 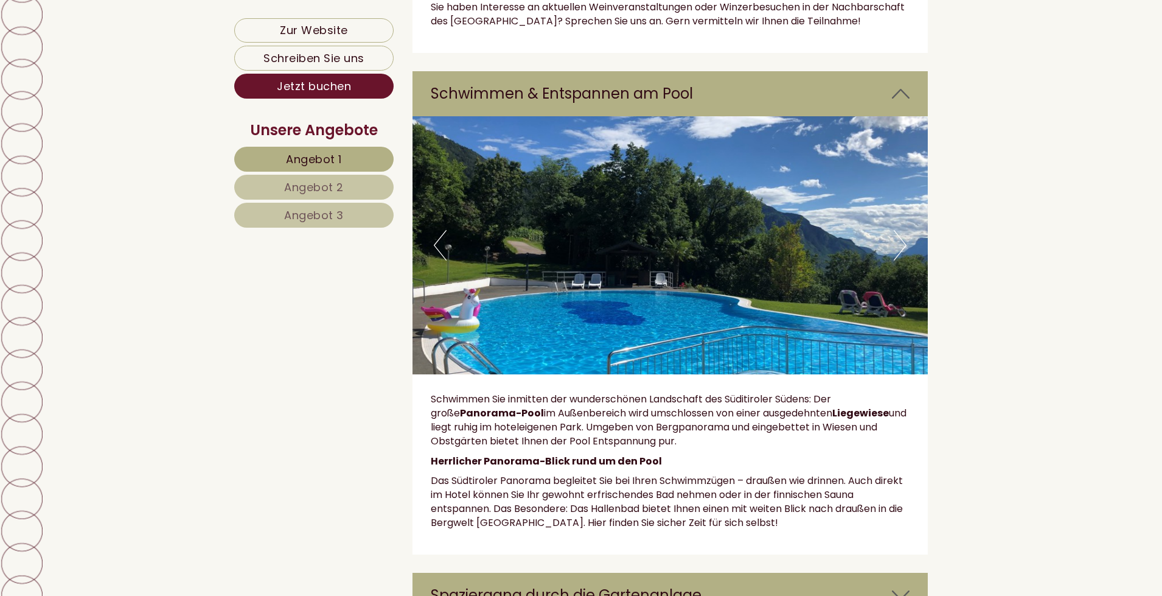 What do you see at coordinates (502, 412) in the screenshot?
I see `strong: Panorama-Pool` at bounding box center [502, 412].